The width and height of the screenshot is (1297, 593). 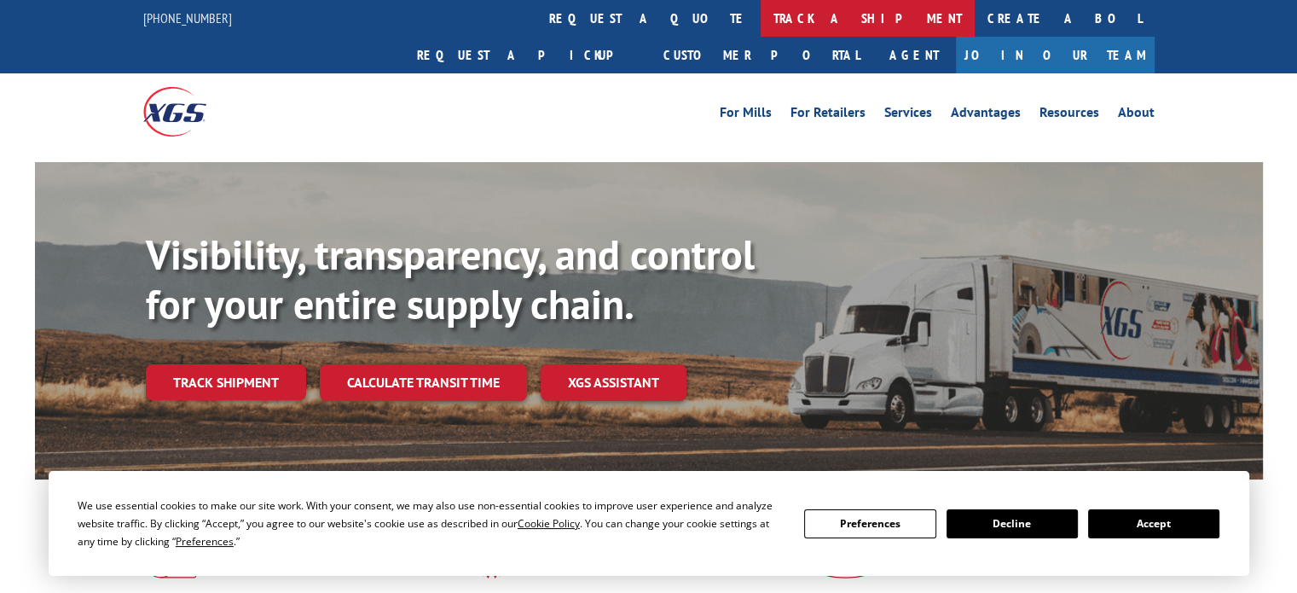 What do you see at coordinates (613, 382) in the screenshot?
I see `a: XGS ASSISTANT` at bounding box center [613, 382].